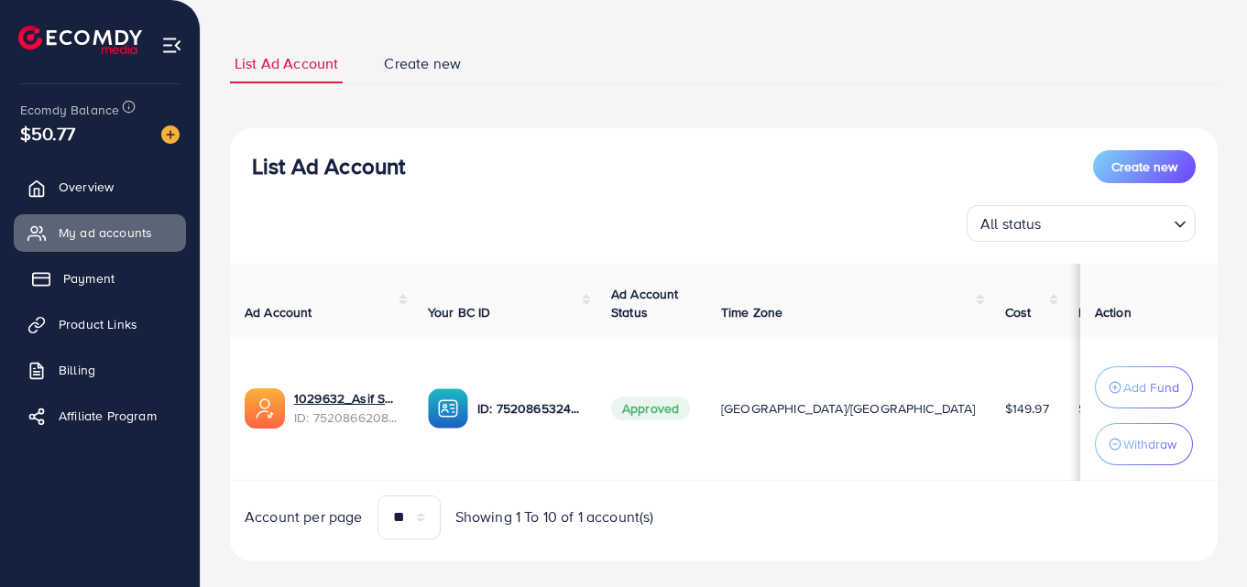 This screenshot has width=1247, height=587. I want to click on div: Search for option, so click(1081, 224).